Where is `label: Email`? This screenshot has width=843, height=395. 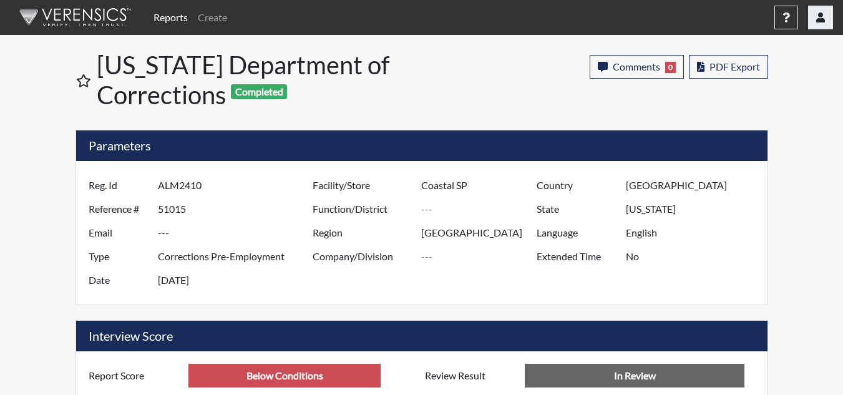 label: Email is located at coordinates (119, 233).